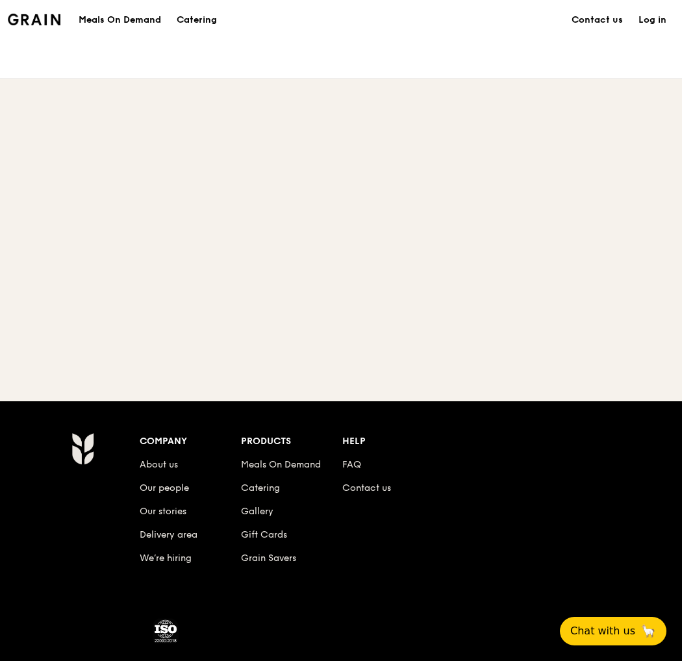 Image resolution: width=682 pixels, height=661 pixels. What do you see at coordinates (264, 535) in the screenshot?
I see `a: Gift Cards` at bounding box center [264, 535].